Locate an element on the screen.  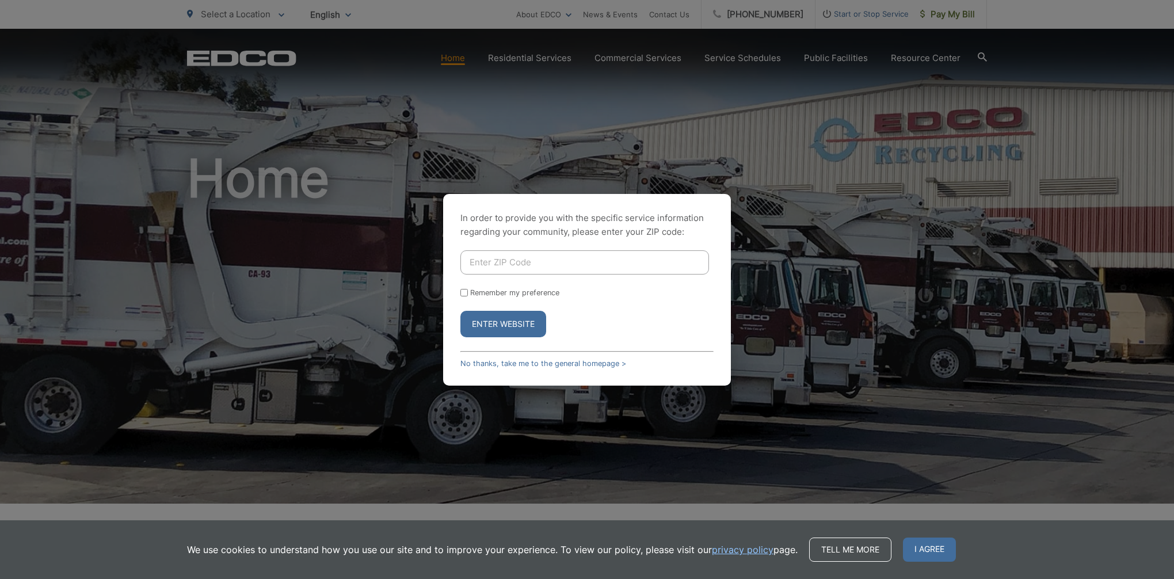
a: Tell me more is located at coordinates (850, 550).